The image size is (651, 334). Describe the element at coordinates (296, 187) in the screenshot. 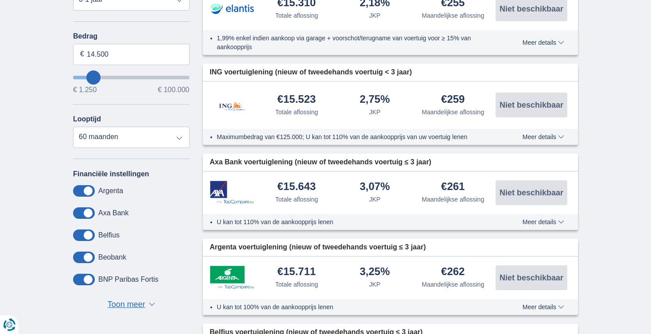

I see `div: €15.643` at that location.